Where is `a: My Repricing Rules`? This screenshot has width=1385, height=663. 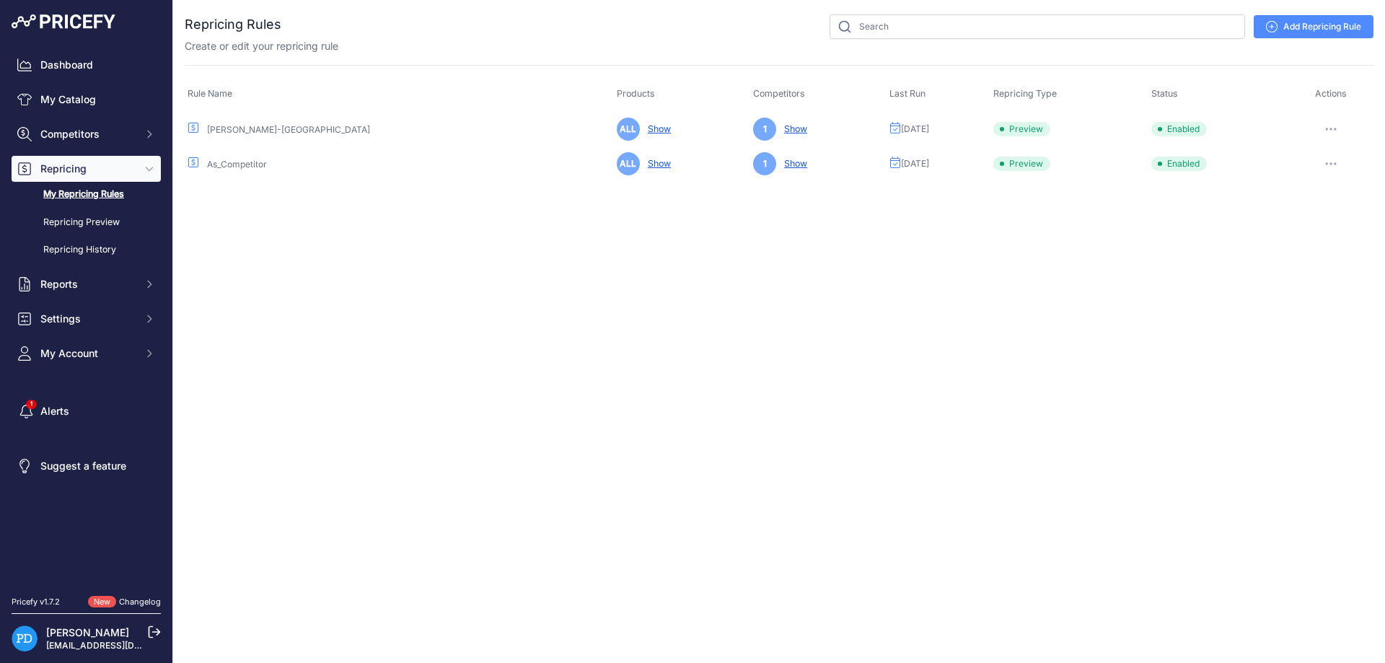
a: My Repricing Rules is located at coordinates (86, 194).